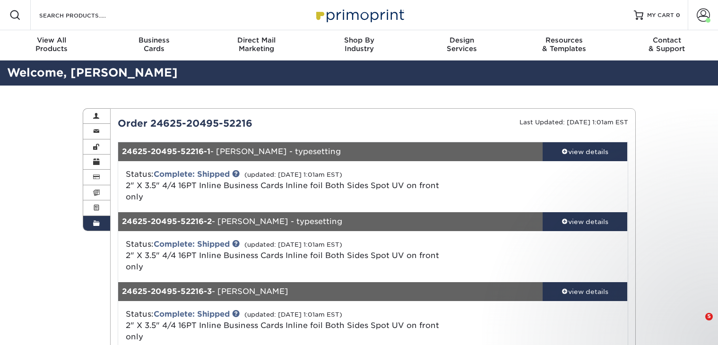 Image resolution: width=718 pixels, height=345 pixels. I want to click on strong: 24625-20495-52216-1, so click(166, 151).